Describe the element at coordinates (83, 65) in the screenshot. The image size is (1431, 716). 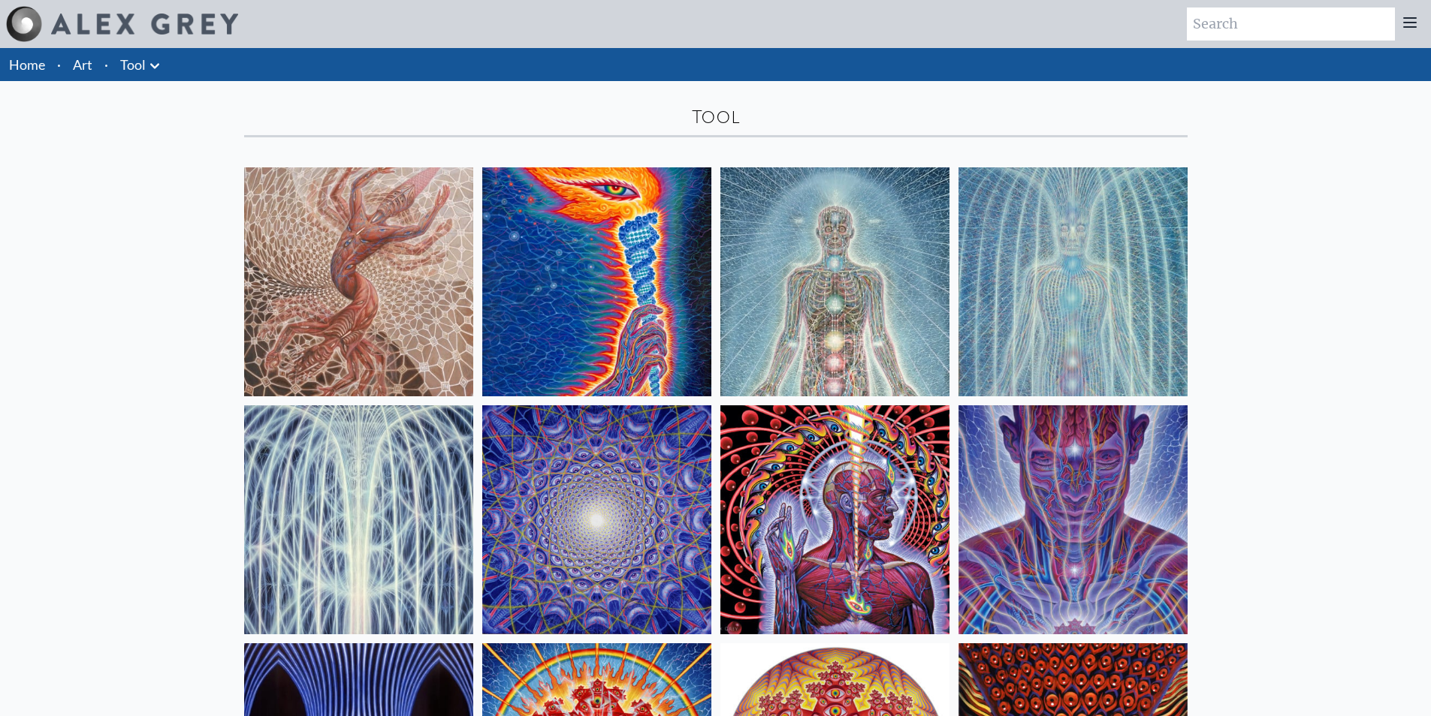
I see `a: Art` at that location.